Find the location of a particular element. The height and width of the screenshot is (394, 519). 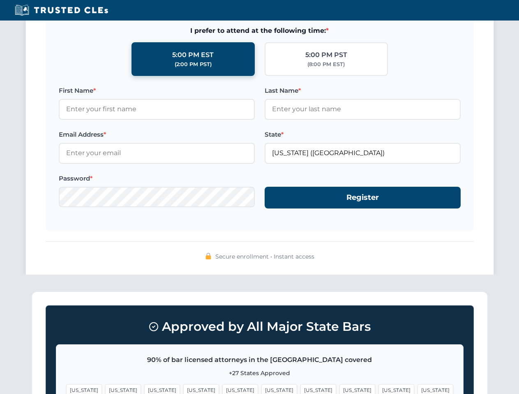

input: Enter your first name is located at coordinates (157, 109).